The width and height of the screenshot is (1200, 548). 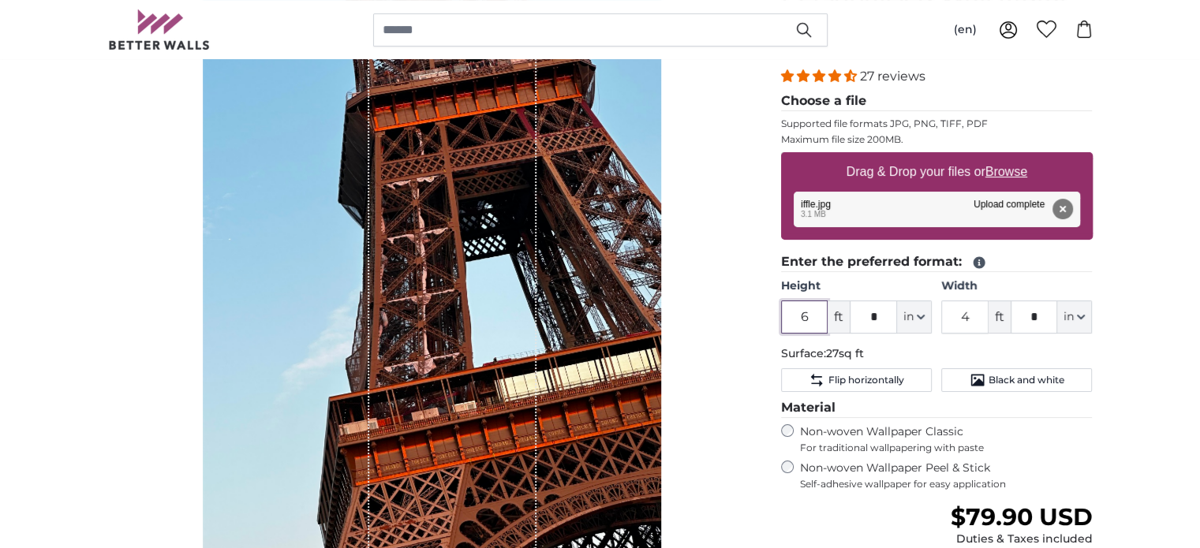 What do you see at coordinates (1026, 380) in the screenshot?
I see `span: Black and white` at bounding box center [1026, 380].